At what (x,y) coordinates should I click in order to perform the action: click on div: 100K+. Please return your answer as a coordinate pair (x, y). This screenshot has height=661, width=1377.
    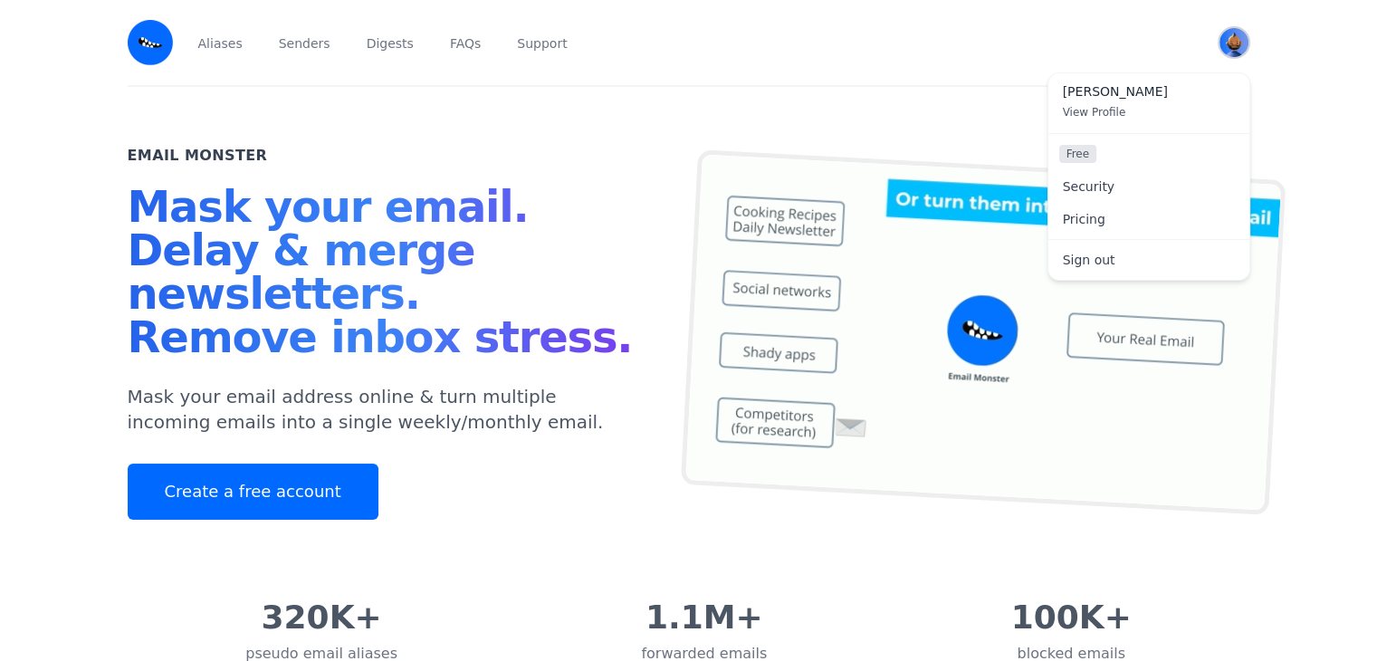
    Looking at the image, I should click on (1071, 617).